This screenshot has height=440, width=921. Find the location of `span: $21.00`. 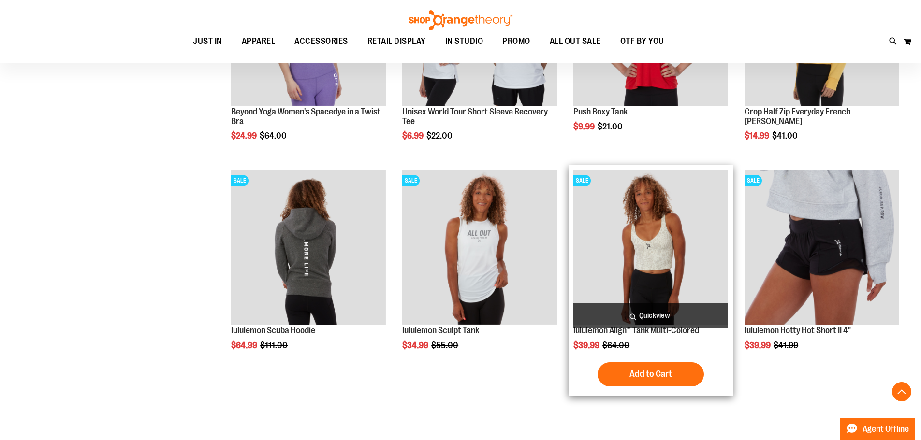

span: $21.00 is located at coordinates (611, 127).